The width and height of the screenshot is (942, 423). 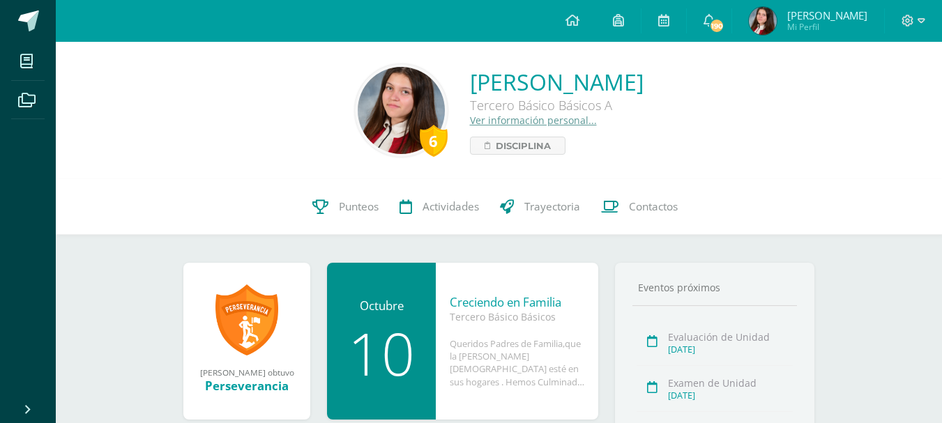 What do you see at coordinates (523, 146) in the screenshot?
I see `span: Disciplina` at bounding box center [523, 146].